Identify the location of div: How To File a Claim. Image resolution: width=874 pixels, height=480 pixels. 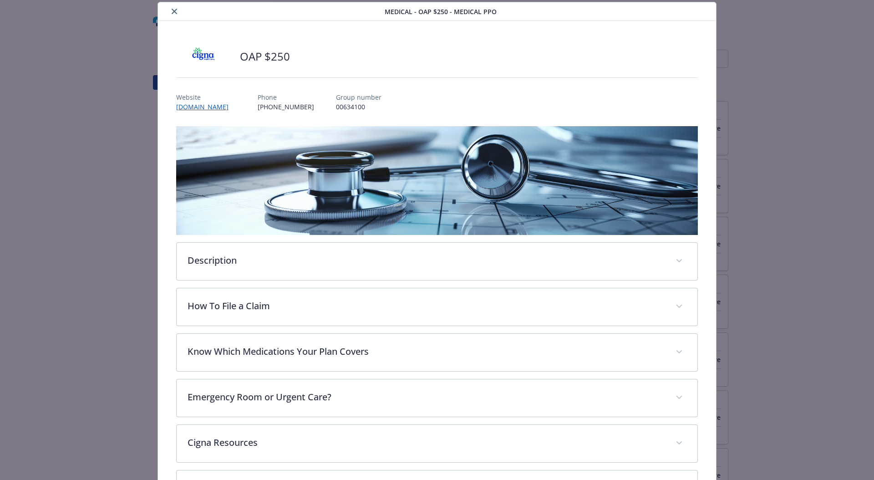
(437, 307).